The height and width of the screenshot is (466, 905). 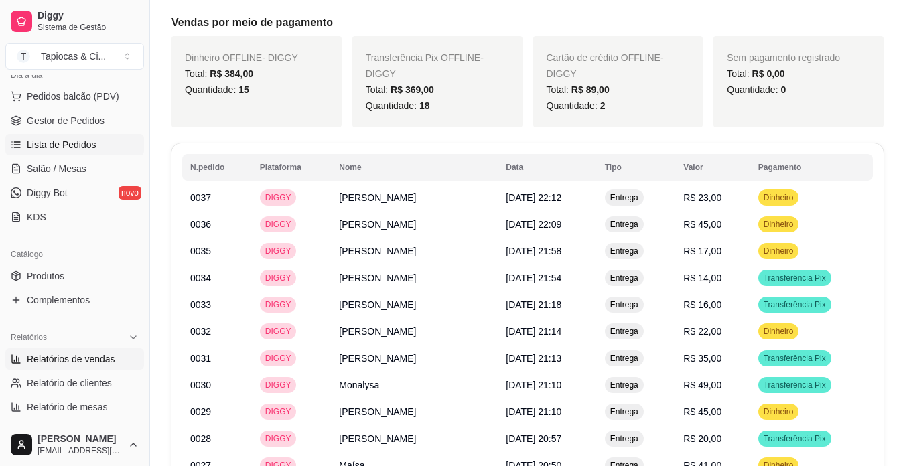 I want to click on span: 0029, so click(x=200, y=412).